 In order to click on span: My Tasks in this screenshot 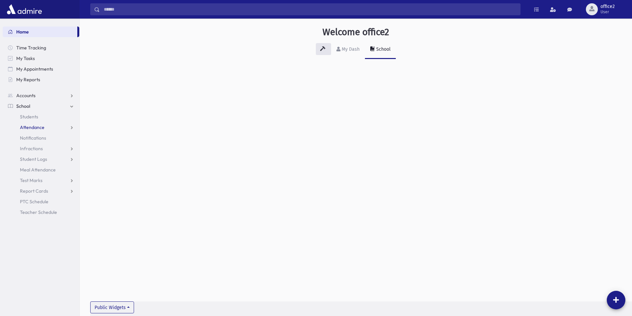, I will do `click(26, 58)`.